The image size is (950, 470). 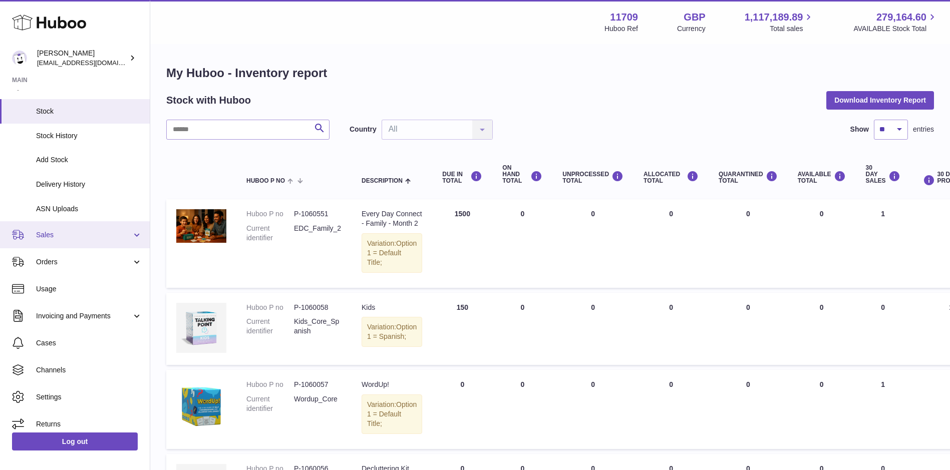 What do you see at coordinates (748, 177) in the screenshot?
I see `div: QUARANTINED Total` at bounding box center [748, 177].